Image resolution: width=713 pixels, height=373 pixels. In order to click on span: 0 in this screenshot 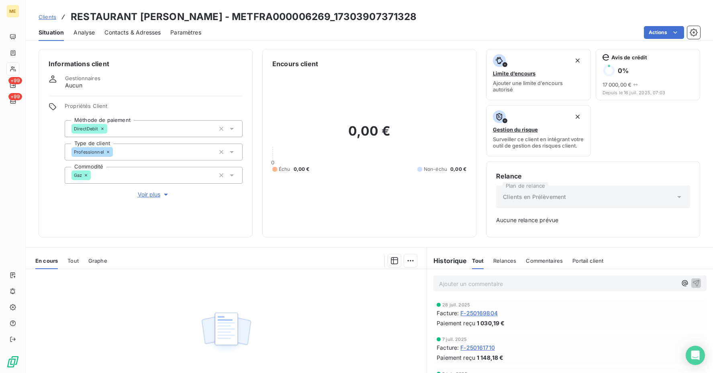, I will do `click(273, 163)`.